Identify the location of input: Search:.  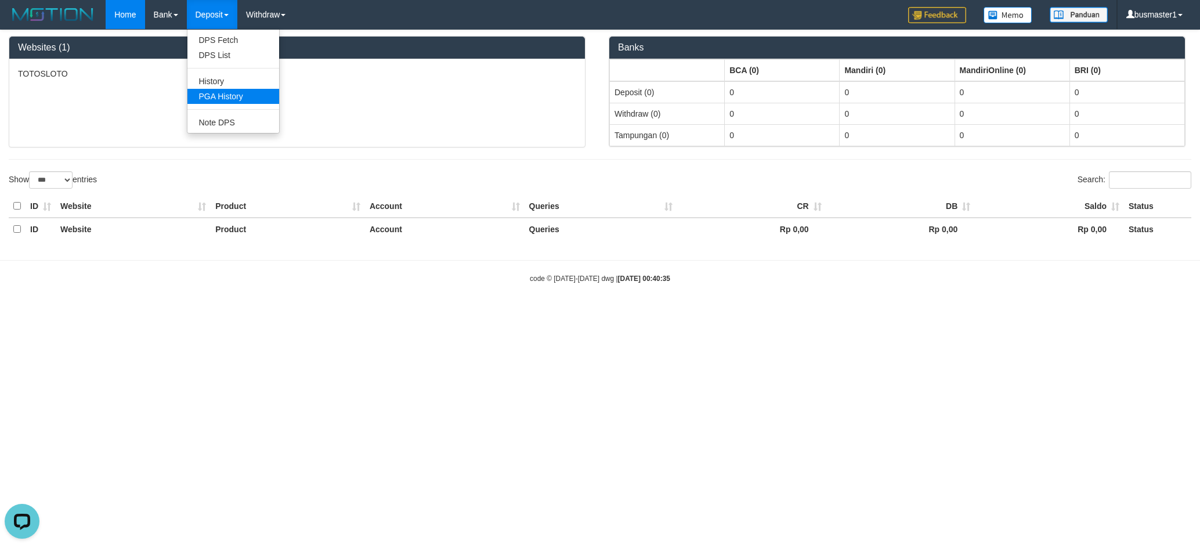
(1150, 180).